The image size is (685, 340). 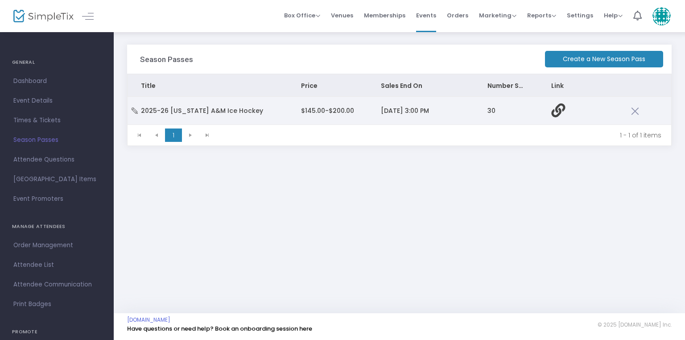 I want to click on span: Order Management, so click(x=57, y=245).